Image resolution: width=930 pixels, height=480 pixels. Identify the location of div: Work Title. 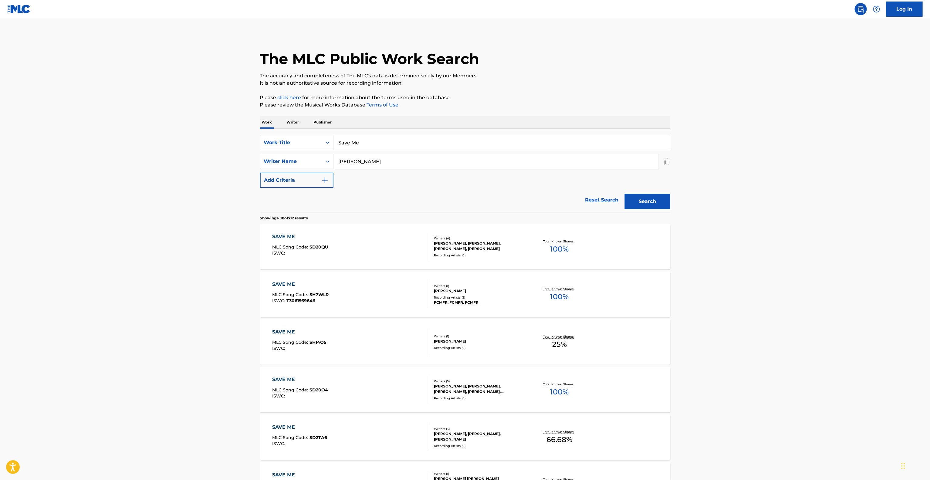
(291, 143).